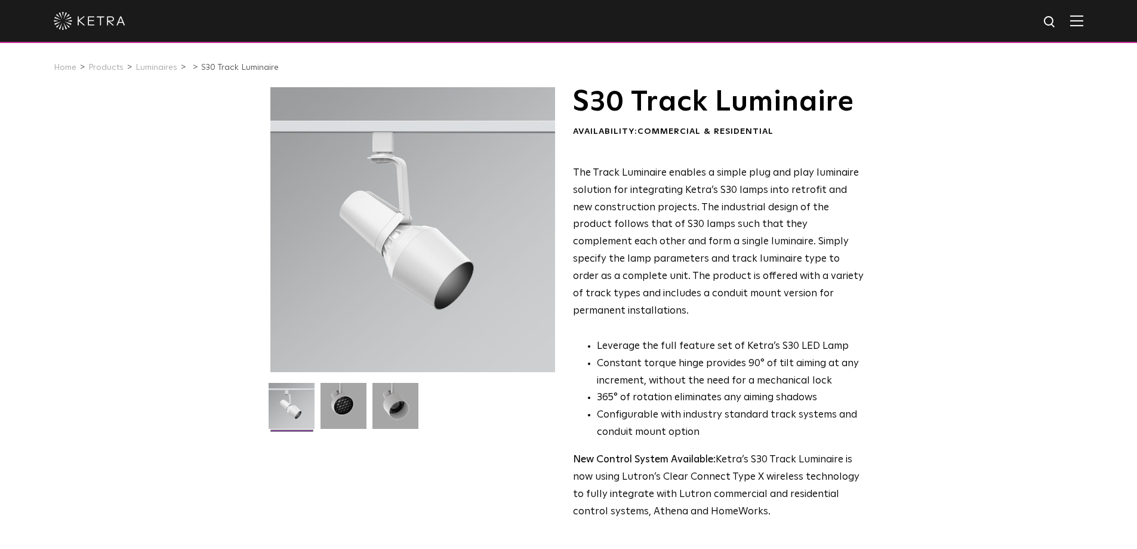 The width and height of the screenshot is (1137, 549). Describe the element at coordinates (730, 346) in the screenshot. I see `li: Leverage the full feature set of Ketra’s S30 LED Lamp` at that location.